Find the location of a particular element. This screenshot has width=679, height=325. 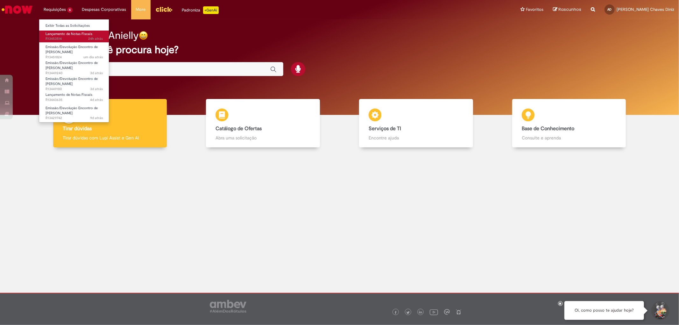

span: AD is located at coordinates (609, 9).